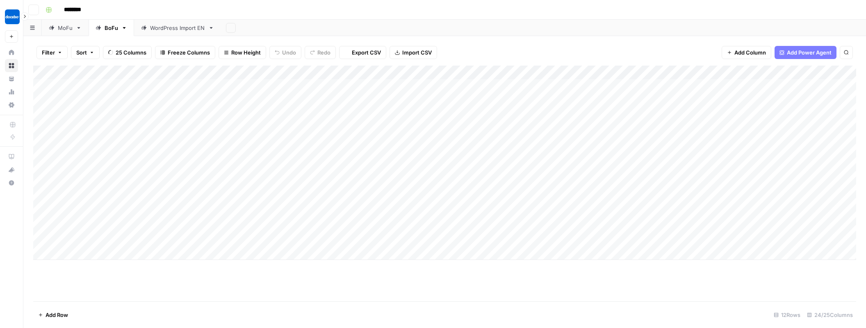  What do you see at coordinates (12, 17) in the screenshot?
I see `img: Docebo Logo` at bounding box center [12, 17].